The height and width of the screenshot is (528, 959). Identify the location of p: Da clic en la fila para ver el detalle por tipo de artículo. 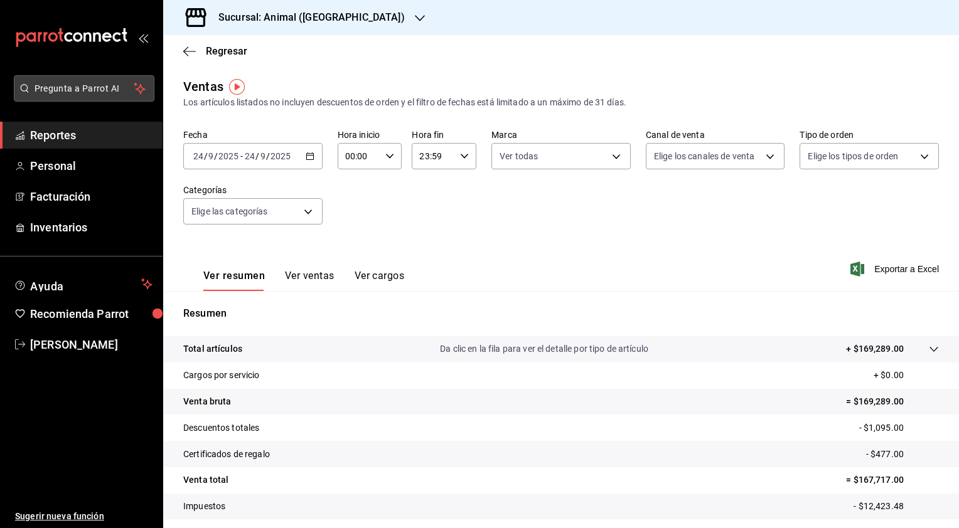
(544, 349).